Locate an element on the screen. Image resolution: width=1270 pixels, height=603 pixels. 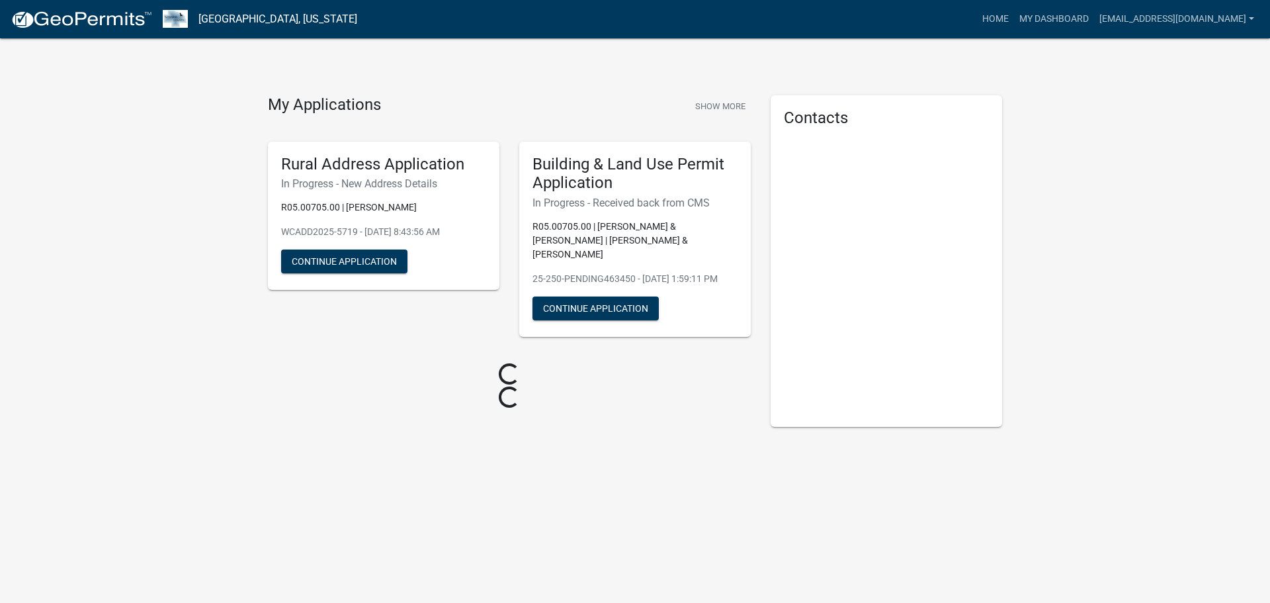
h4: My Applications is located at coordinates (324, 105).